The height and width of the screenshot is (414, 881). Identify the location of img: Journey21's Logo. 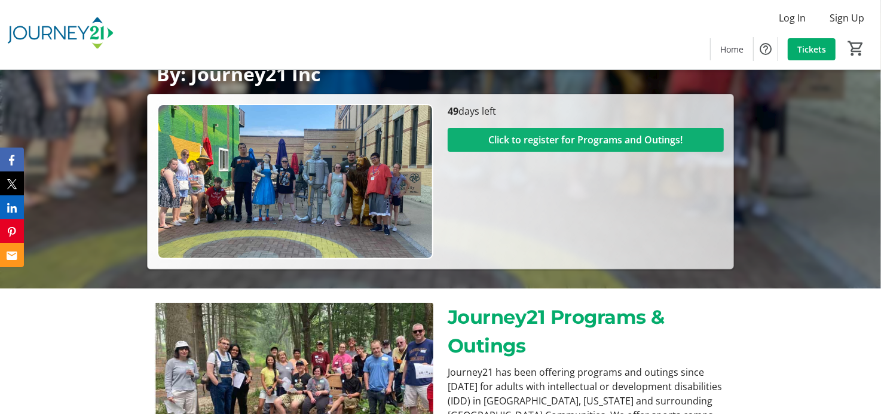
(60, 35).